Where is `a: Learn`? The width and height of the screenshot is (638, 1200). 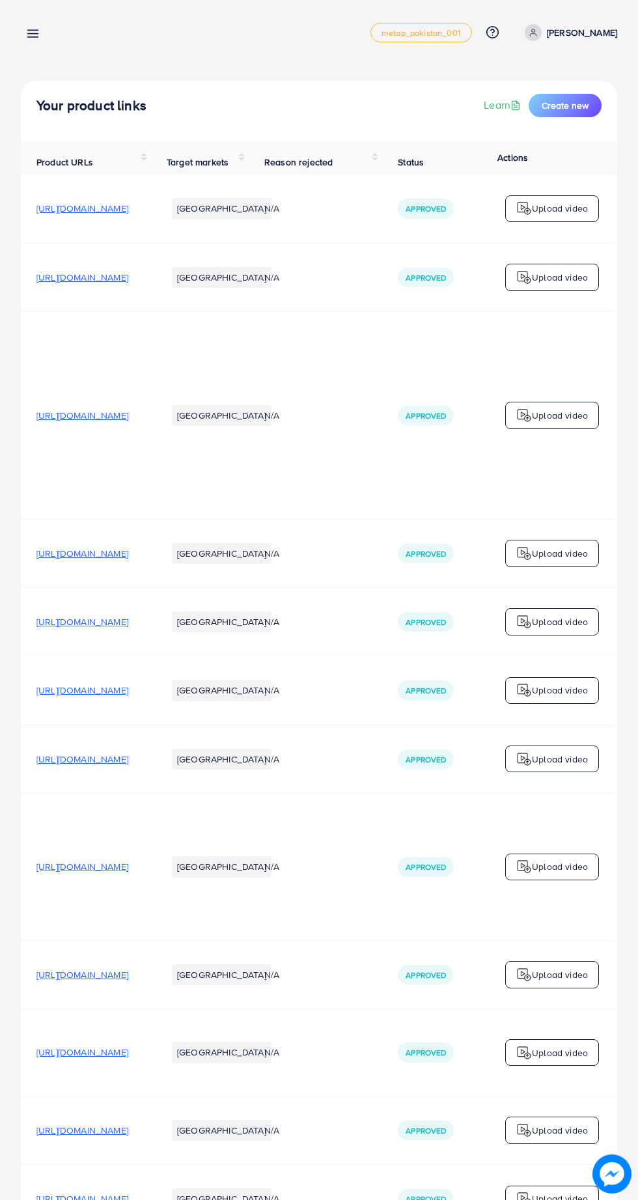
a: Learn is located at coordinates (503, 105).